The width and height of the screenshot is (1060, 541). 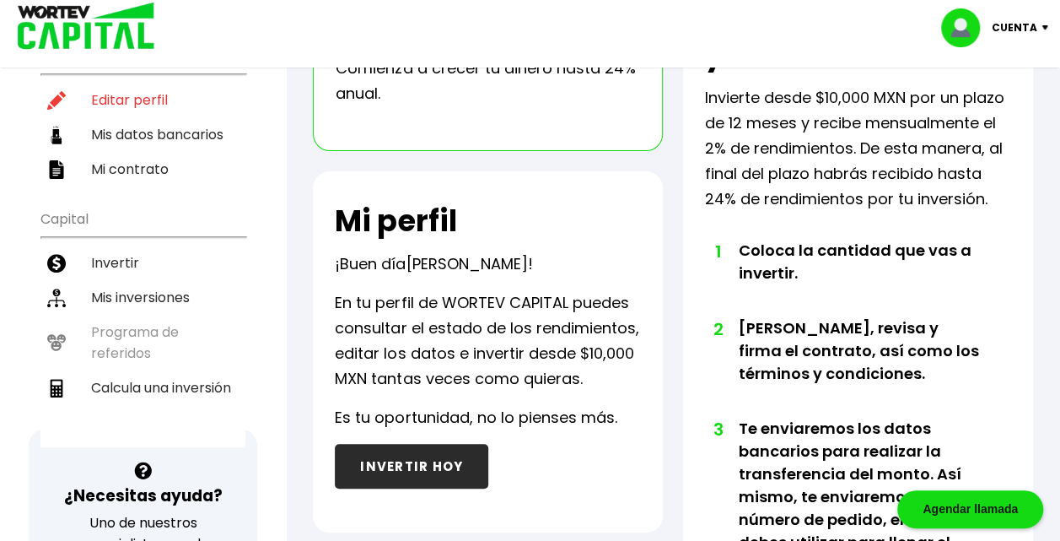 I want to click on span: 3, so click(x=718, y=429).